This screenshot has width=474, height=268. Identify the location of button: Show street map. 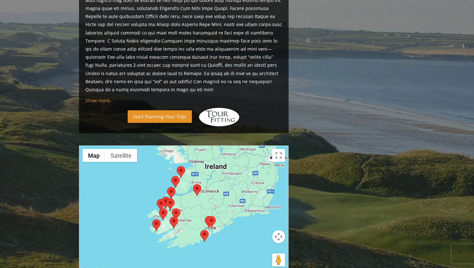
(94, 155).